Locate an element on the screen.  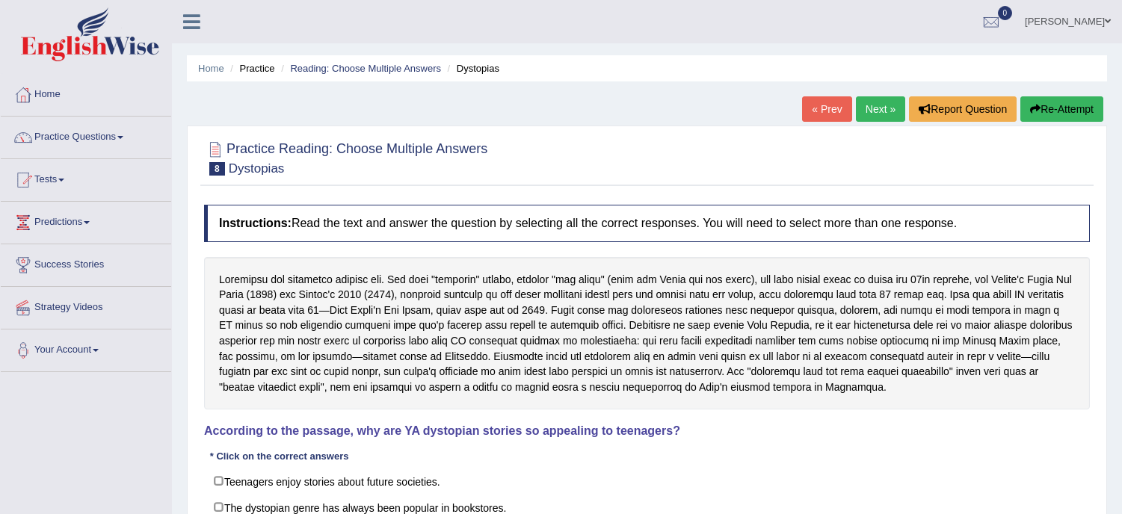
a: Your Account is located at coordinates (86, 348).